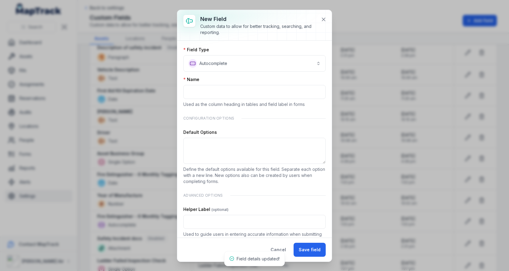 Image resolution: width=509 pixels, height=271 pixels. I want to click on label: Field Type, so click(196, 50).